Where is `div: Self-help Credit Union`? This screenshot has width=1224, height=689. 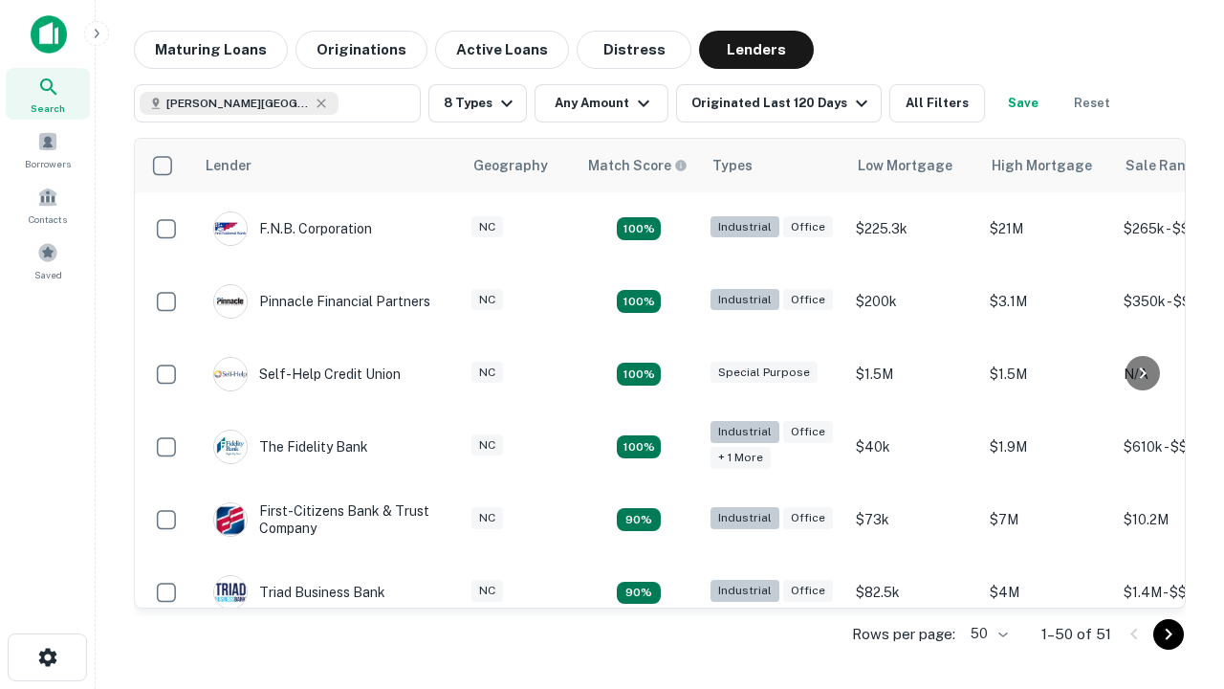 div: Self-help Credit Union is located at coordinates (307, 374).